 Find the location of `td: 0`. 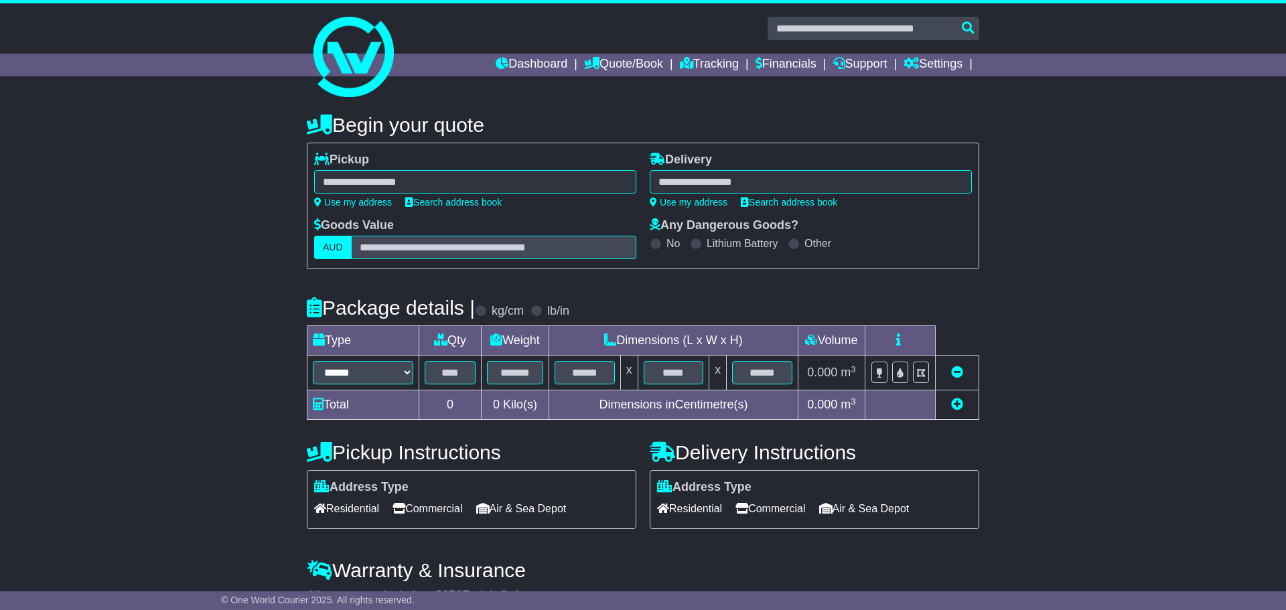

td: 0 is located at coordinates (450, 405).